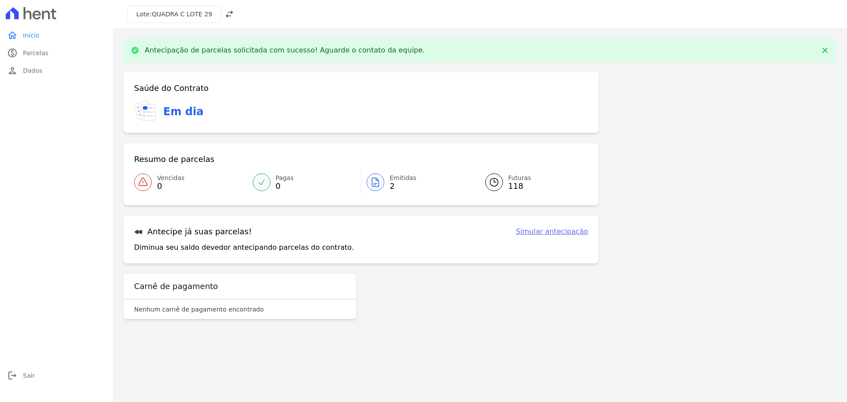 The width and height of the screenshot is (847, 402). What do you see at coordinates (244, 247) in the screenshot?
I see `p: Diminua seu saldo devedor antecipando parcelas do contrato.` at bounding box center [244, 247].